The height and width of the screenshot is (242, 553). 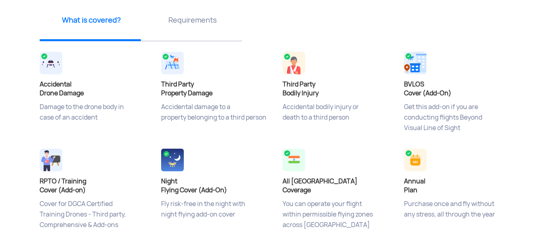 What do you see at coordinates (459, 89) in the screenshot?
I see `h4: BVLOS Cover (Add-On)` at bounding box center [459, 89].